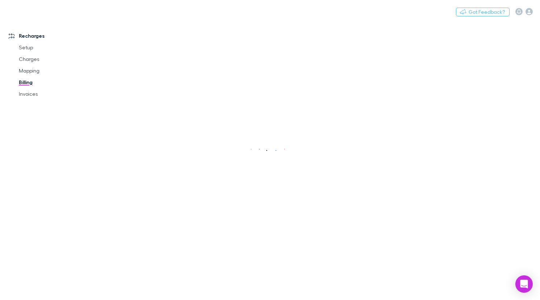 This screenshot has height=300, width=540. Describe the element at coordinates (524, 284) in the screenshot. I see `div: Open Intercom Messenger` at that location.